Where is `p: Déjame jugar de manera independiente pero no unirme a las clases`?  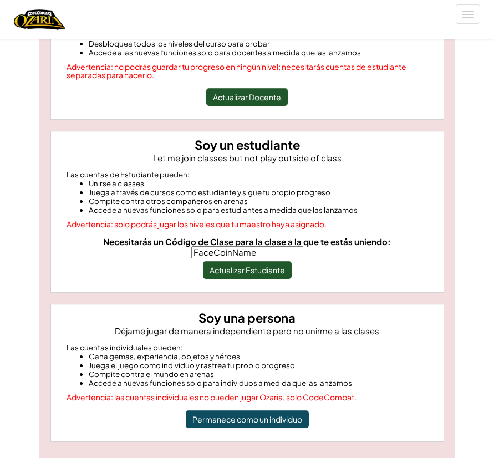
p: Déjame jugar de manera independiente pero no unirme a las clases is located at coordinates (247, 331).